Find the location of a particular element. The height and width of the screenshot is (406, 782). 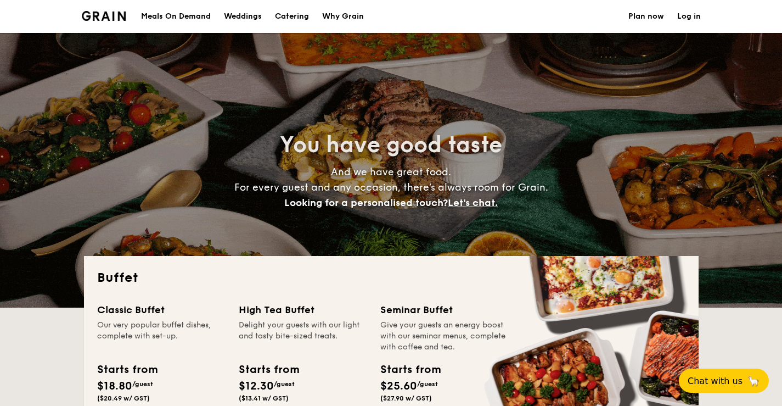

img: Grain is located at coordinates (104, 16).